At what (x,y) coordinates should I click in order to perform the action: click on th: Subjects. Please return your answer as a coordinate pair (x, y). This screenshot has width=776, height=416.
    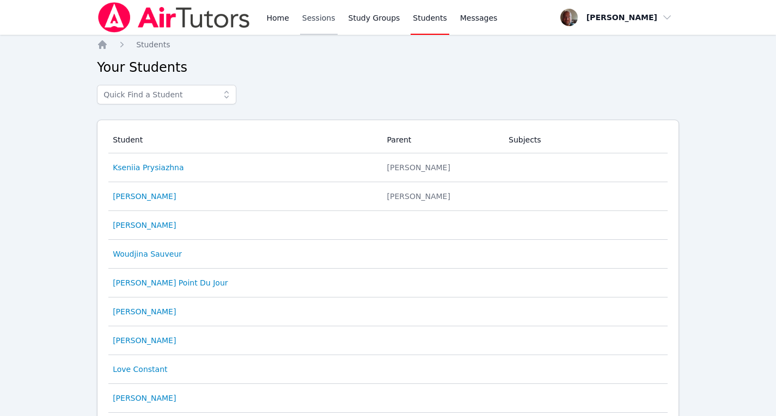
    Looking at the image, I should click on (585, 140).